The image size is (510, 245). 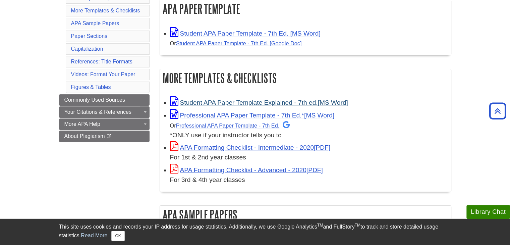 I want to click on a: Capitalization, so click(x=87, y=49).